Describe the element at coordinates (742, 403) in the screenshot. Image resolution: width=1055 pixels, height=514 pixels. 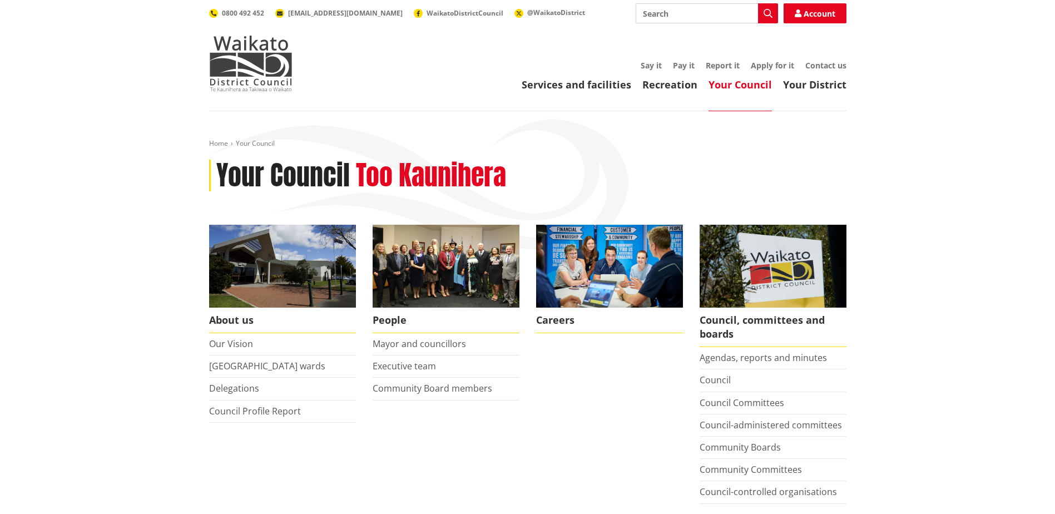
I see `a: Council Committees` at that location.